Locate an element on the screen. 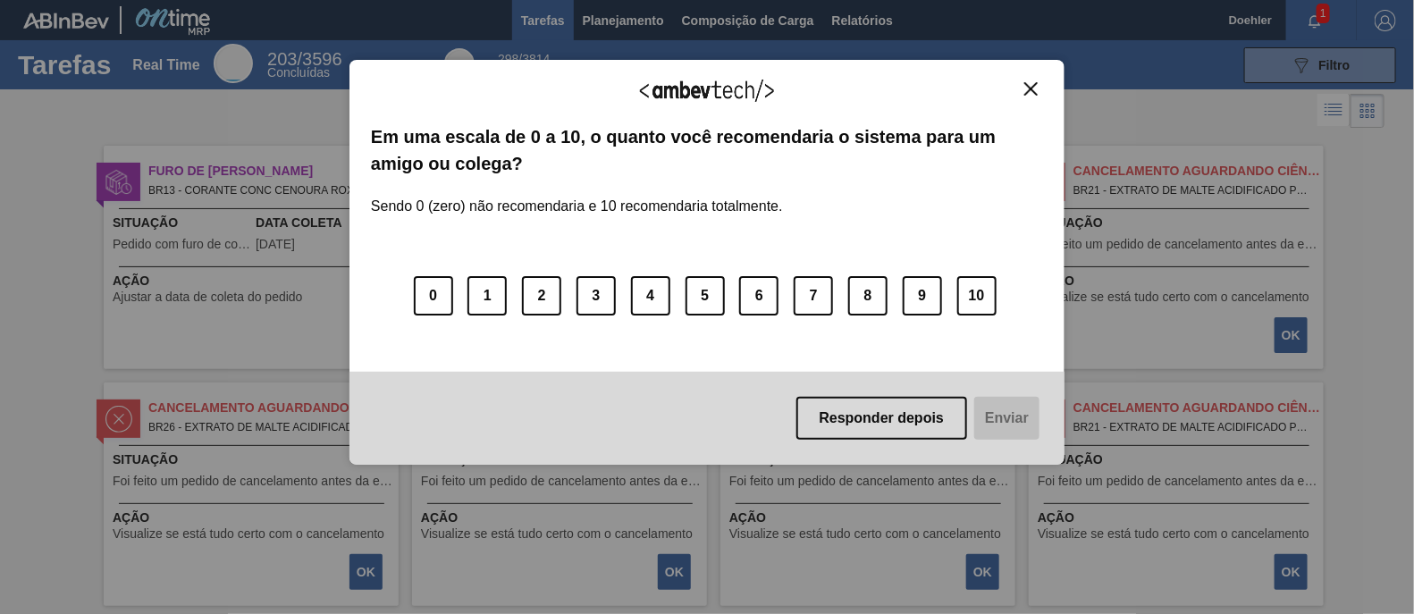 The height and width of the screenshot is (614, 1414). button: 0 is located at coordinates (433, 296).